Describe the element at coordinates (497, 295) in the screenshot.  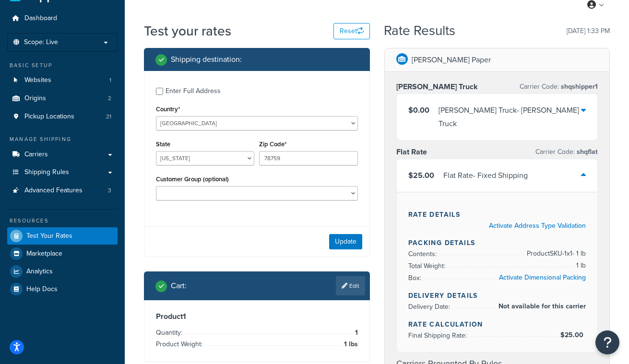
I see `h4: Delivery Details` at that location.